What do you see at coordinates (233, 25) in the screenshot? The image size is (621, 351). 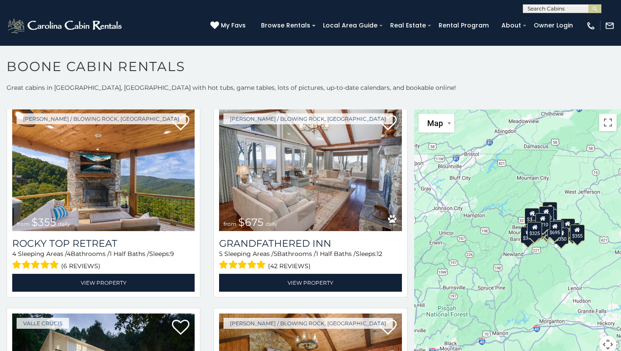 I see `span: My Favs` at bounding box center [233, 25].